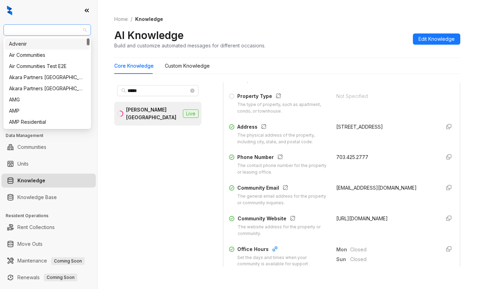 This screenshot has width=477, height=289. Describe the element at coordinates (149, 35) in the screenshot. I see `h2: AI Knowledge` at that location.